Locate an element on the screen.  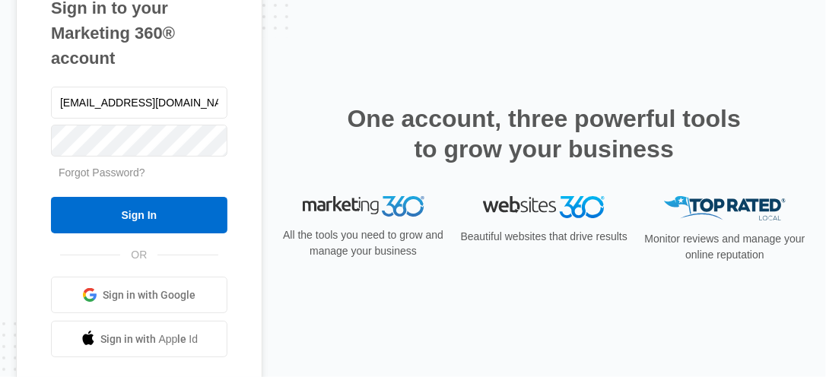
h2: One account, three powerful tools to grow your business is located at coordinates (544, 134).